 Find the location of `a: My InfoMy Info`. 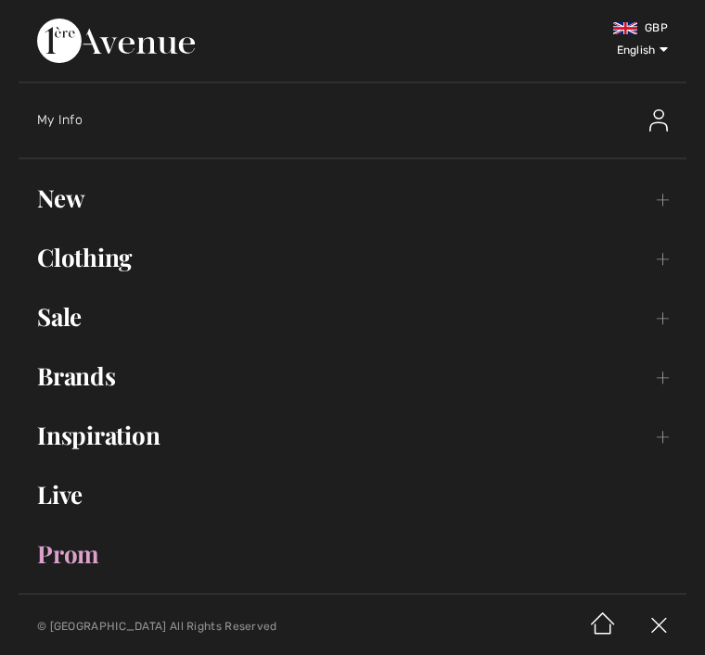

a: My InfoMy Info is located at coordinates (362, 121).